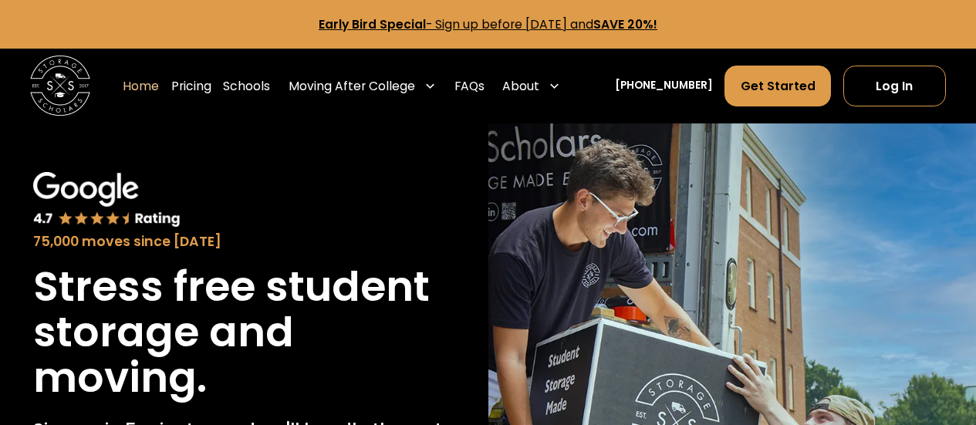 This screenshot has width=976, height=425. I want to click on a: home, so click(60, 86).